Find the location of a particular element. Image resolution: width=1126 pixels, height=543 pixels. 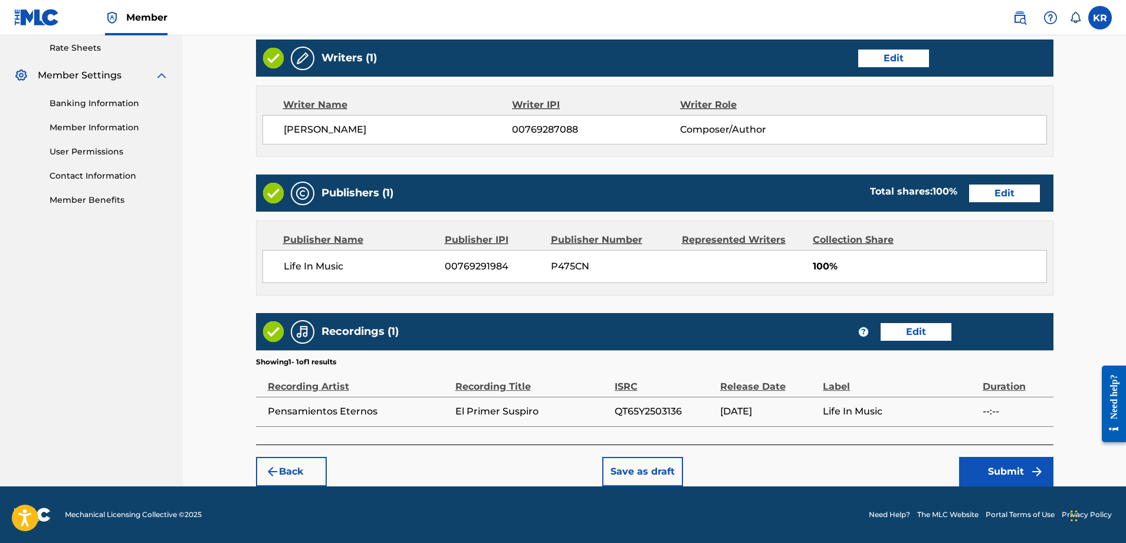

h5: Recordings (1) is located at coordinates (360, 331).